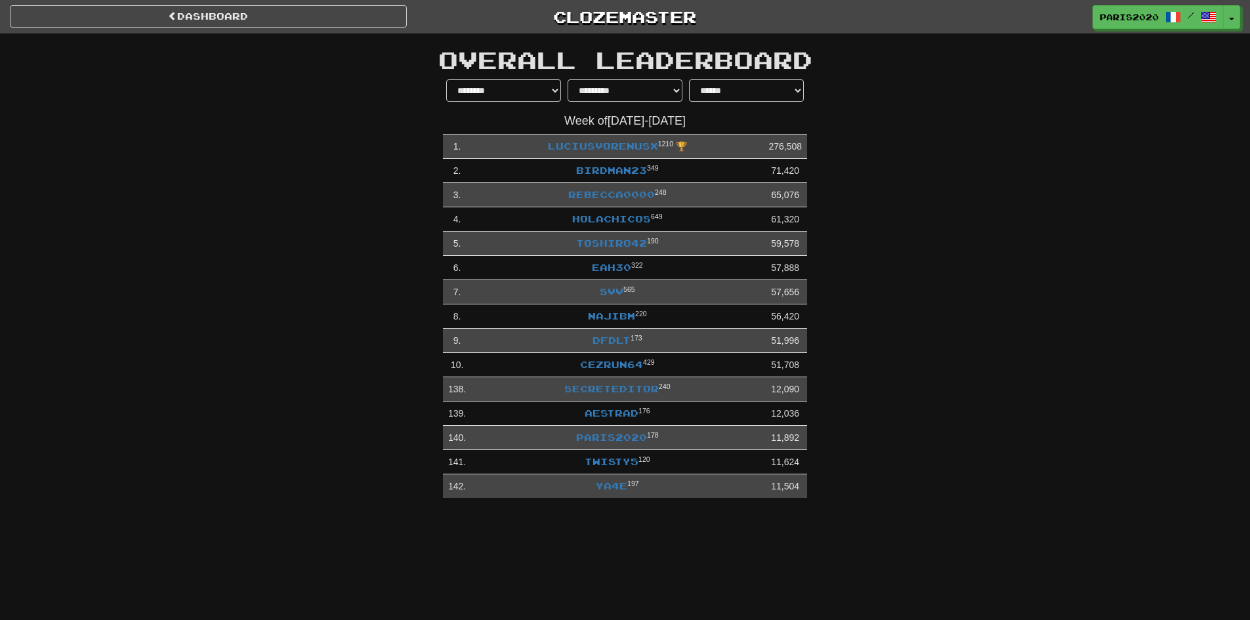 This screenshot has height=620, width=1250. Describe the element at coordinates (785, 292) in the screenshot. I see `td: 57,656` at that location.